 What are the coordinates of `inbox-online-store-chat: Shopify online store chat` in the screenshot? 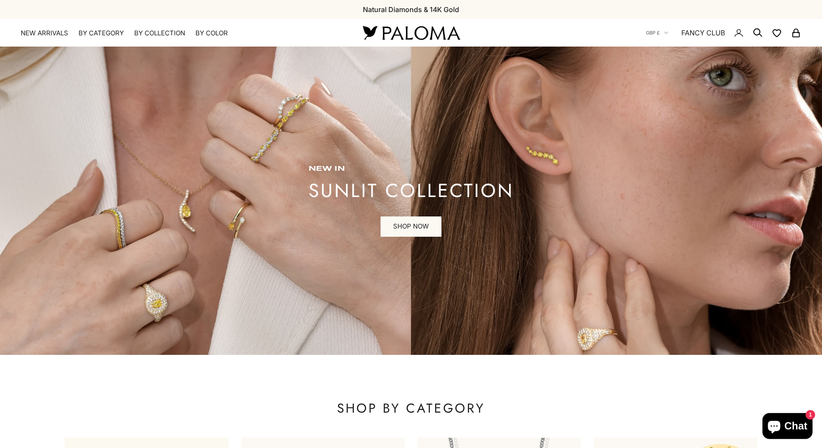 It's located at (787, 427).